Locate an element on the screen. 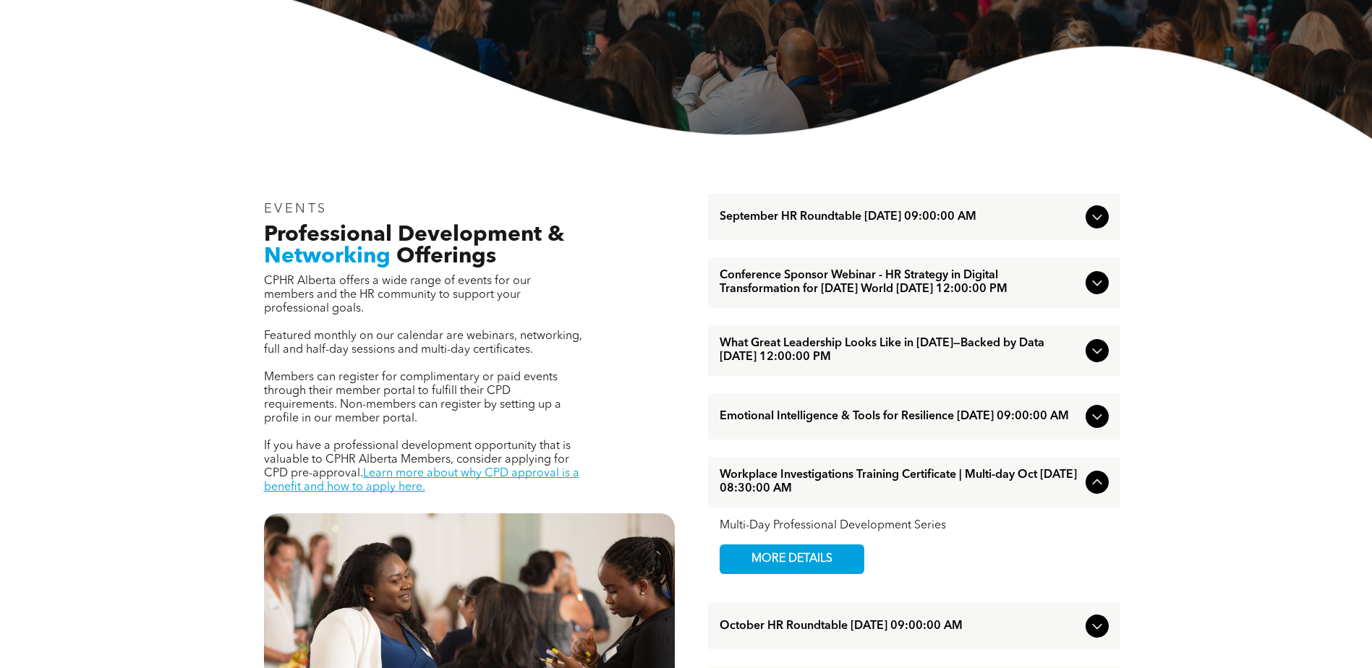  a: MORE DETAILS is located at coordinates (792, 559).